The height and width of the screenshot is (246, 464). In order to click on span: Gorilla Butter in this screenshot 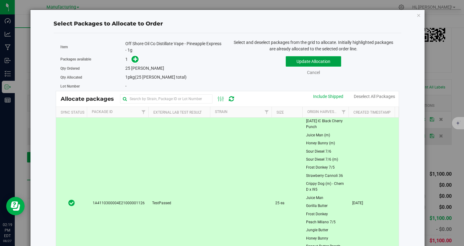, I will do `click(317, 206)`.